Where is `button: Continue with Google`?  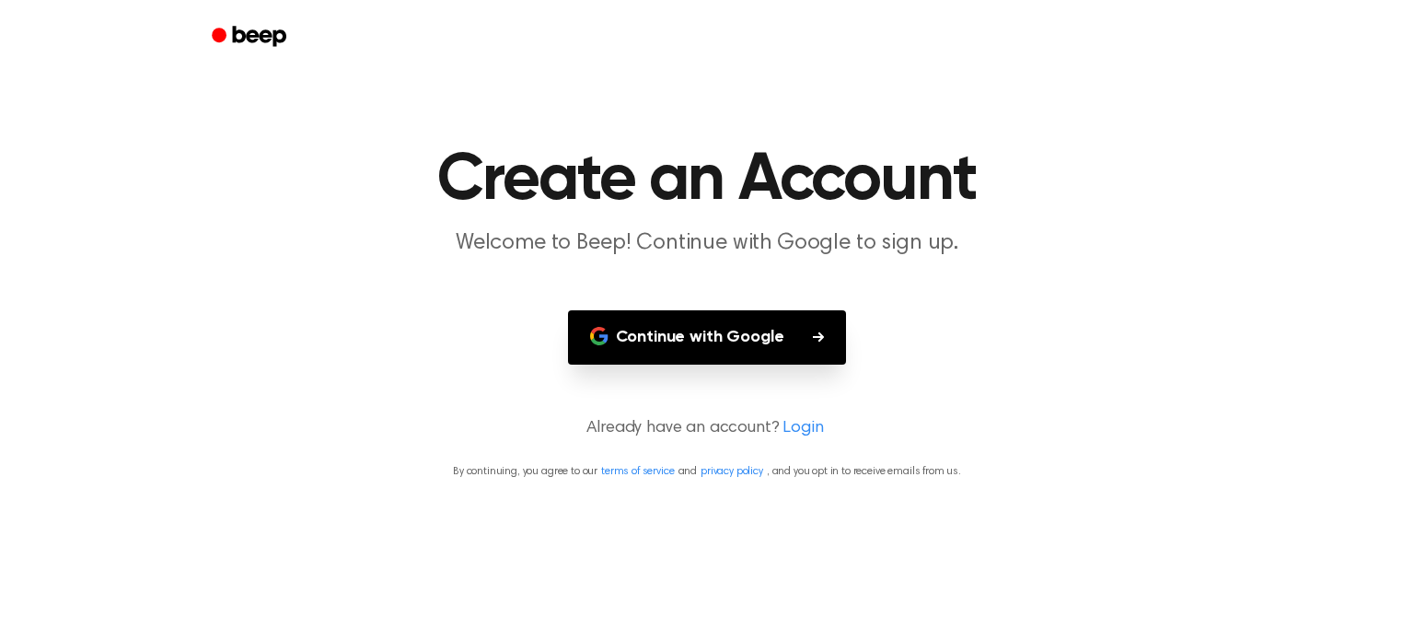 button: Continue with Google is located at coordinates (707, 337).